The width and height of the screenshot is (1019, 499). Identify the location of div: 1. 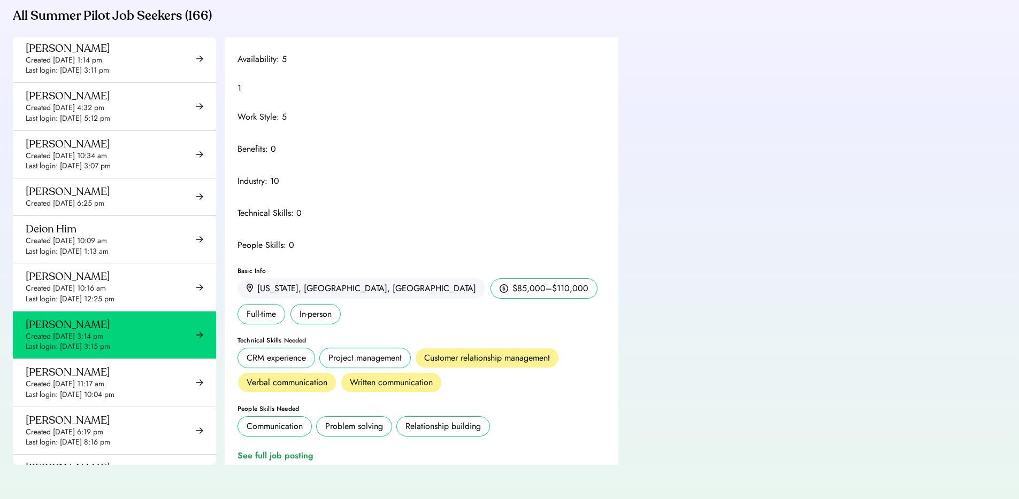
(239, 88).